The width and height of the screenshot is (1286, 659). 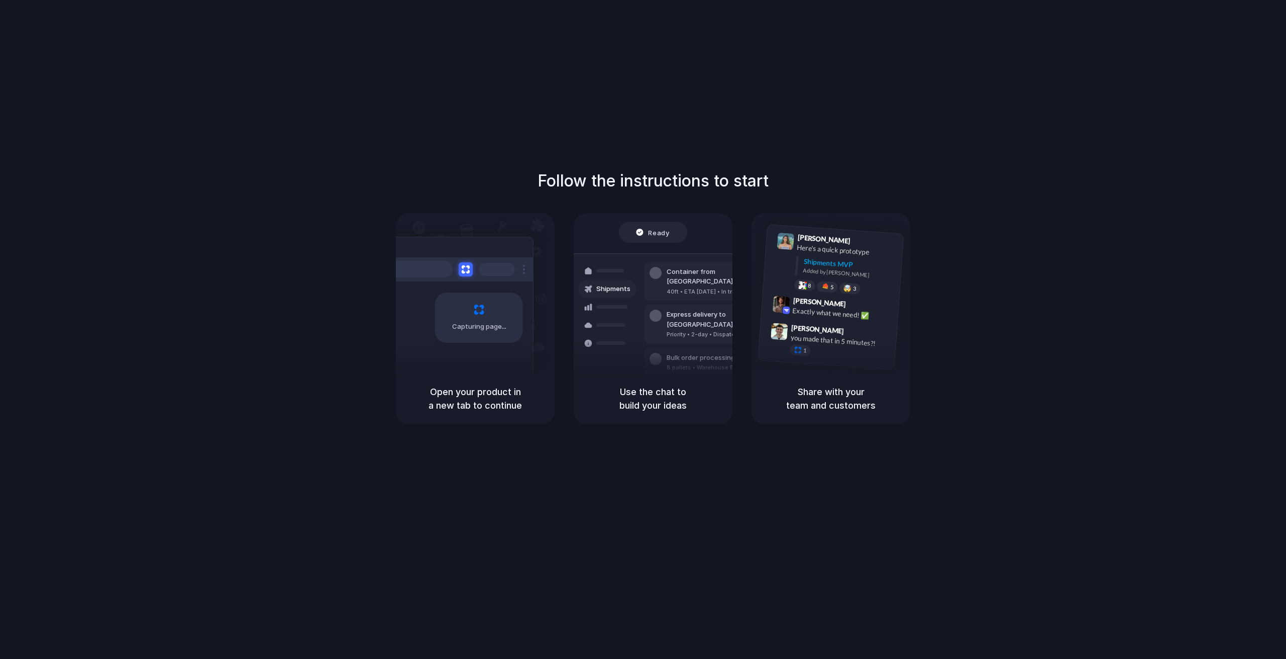 What do you see at coordinates (805, 350) in the screenshot?
I see `span: 1` at bounding box center [805, 350].